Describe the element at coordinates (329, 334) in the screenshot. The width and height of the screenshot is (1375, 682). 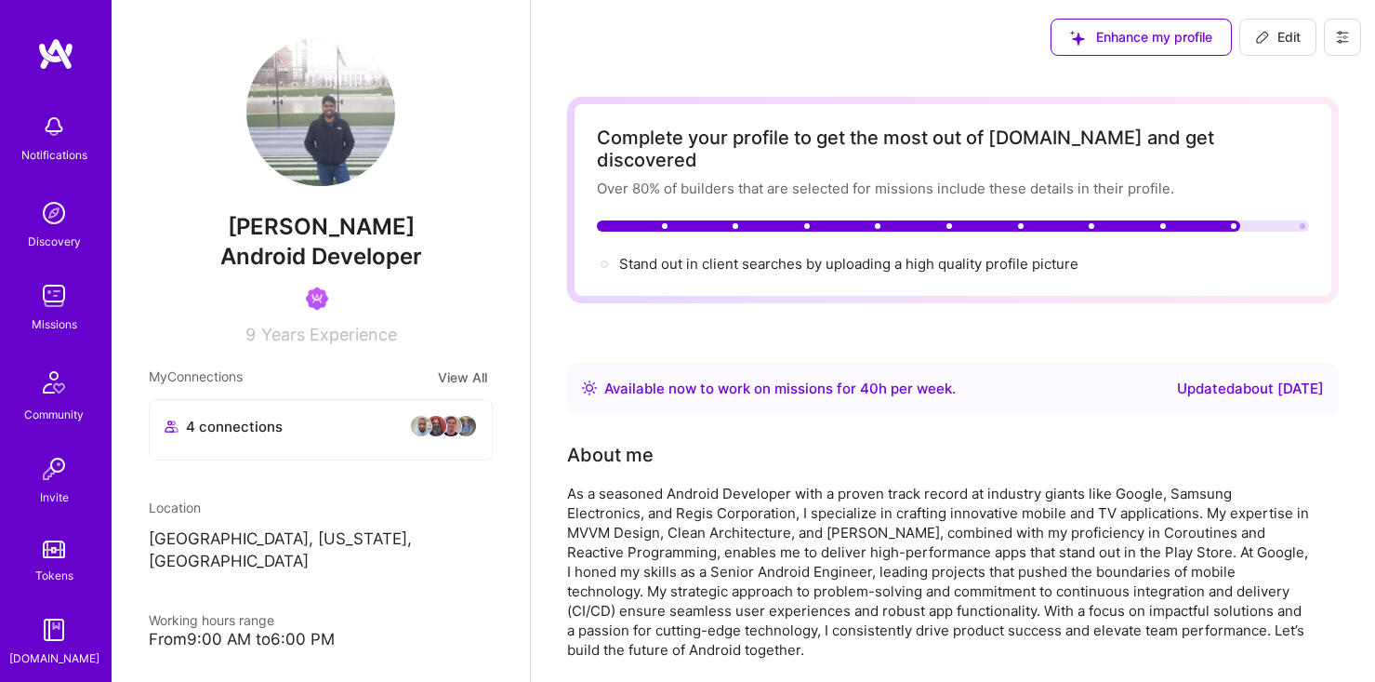
I see `span: Years Experience` at that location.